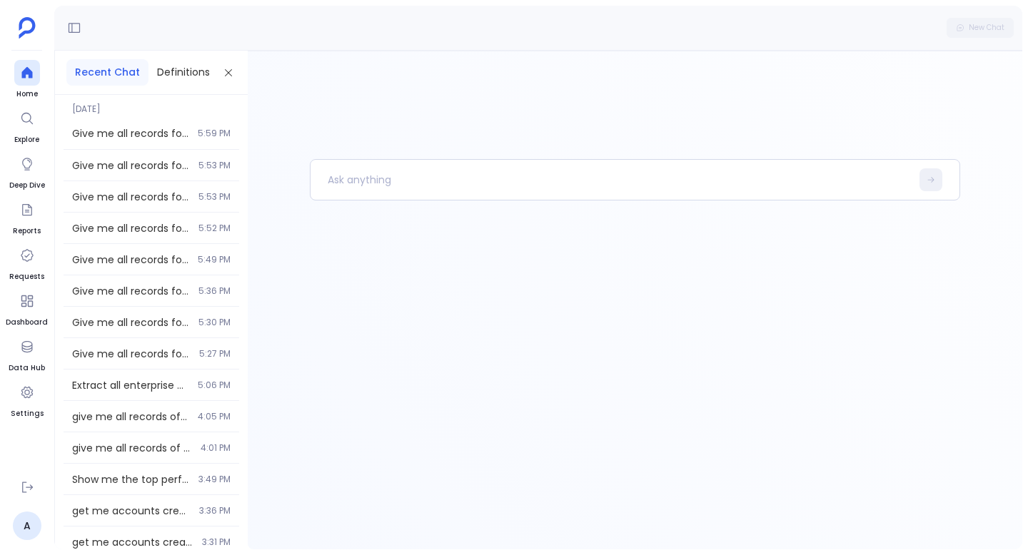 The height and width of the screenshot is (555, 1028). I want to click on button: Definitions, so click(183, 72).